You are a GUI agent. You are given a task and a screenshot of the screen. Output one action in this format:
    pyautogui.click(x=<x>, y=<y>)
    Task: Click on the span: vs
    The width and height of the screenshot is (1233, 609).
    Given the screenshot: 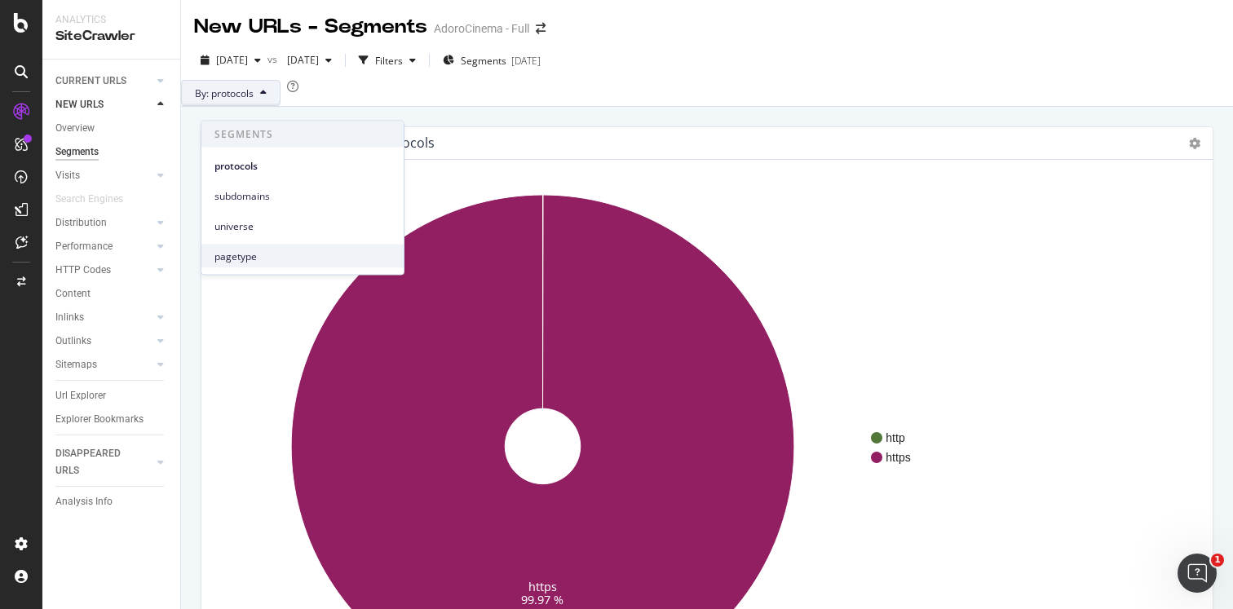 What is the action you would take?
    pyautogui.click(x=274, y=59)
    